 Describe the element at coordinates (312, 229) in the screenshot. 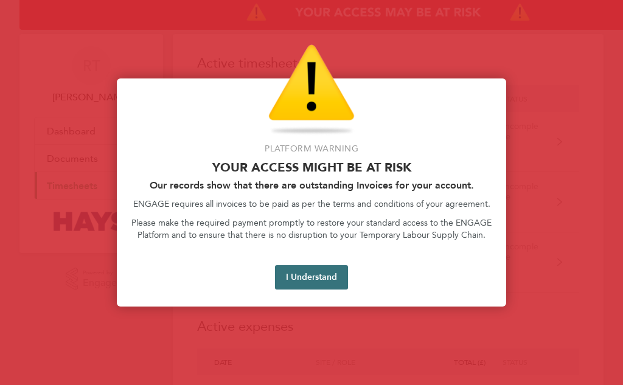

I see `p: Please make the required payment promptly to restore your standard access to the ENGAGE Platform ...` at that location.